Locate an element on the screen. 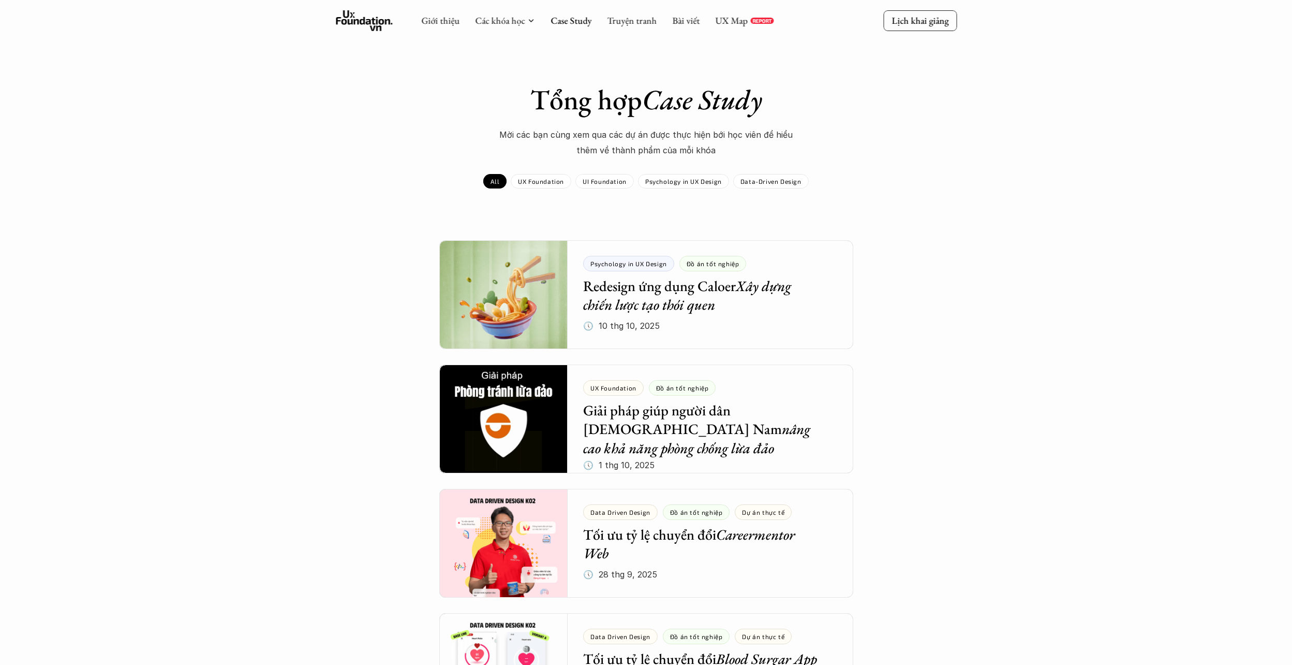  a: Tối ưu tỷ lệ chuyển đổiCareermentor Web🕔 28 thg 9, 2025 is located at coordinates (646, 543).